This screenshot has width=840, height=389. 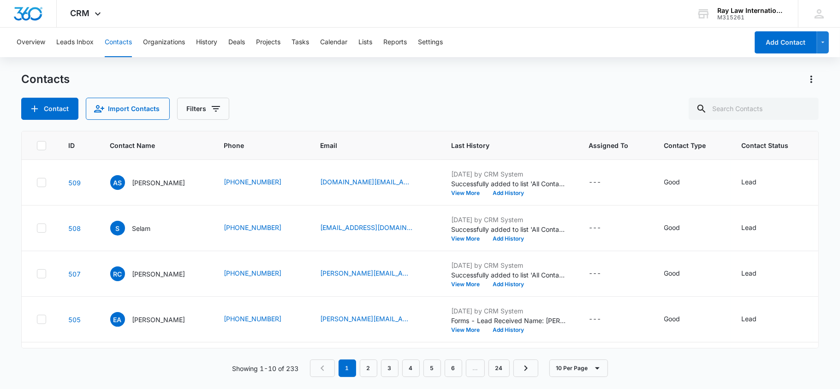 I want to click on div: Email - emily@vas4hire.com - Select to Edit Field, so click(x=375, y=320).